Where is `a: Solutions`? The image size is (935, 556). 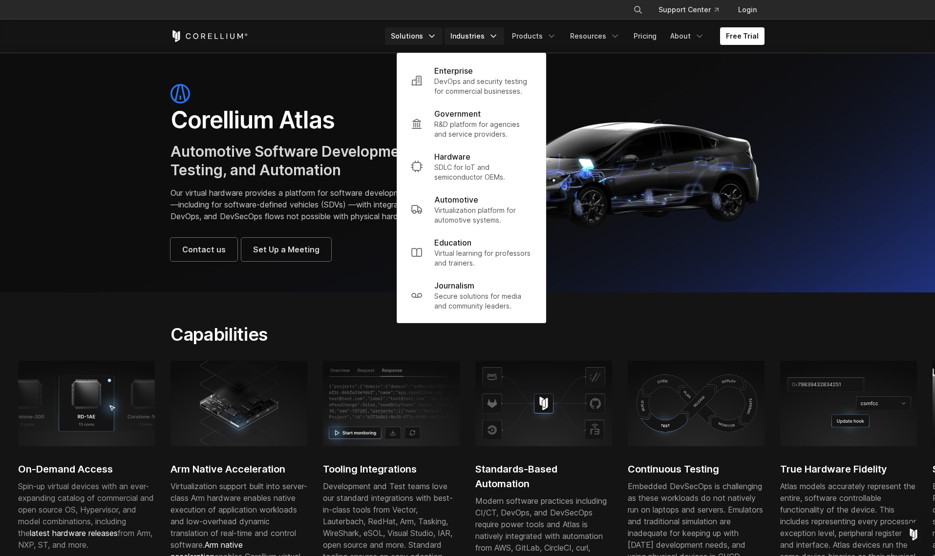 a: Solutions is located at coordinates (414, 36).